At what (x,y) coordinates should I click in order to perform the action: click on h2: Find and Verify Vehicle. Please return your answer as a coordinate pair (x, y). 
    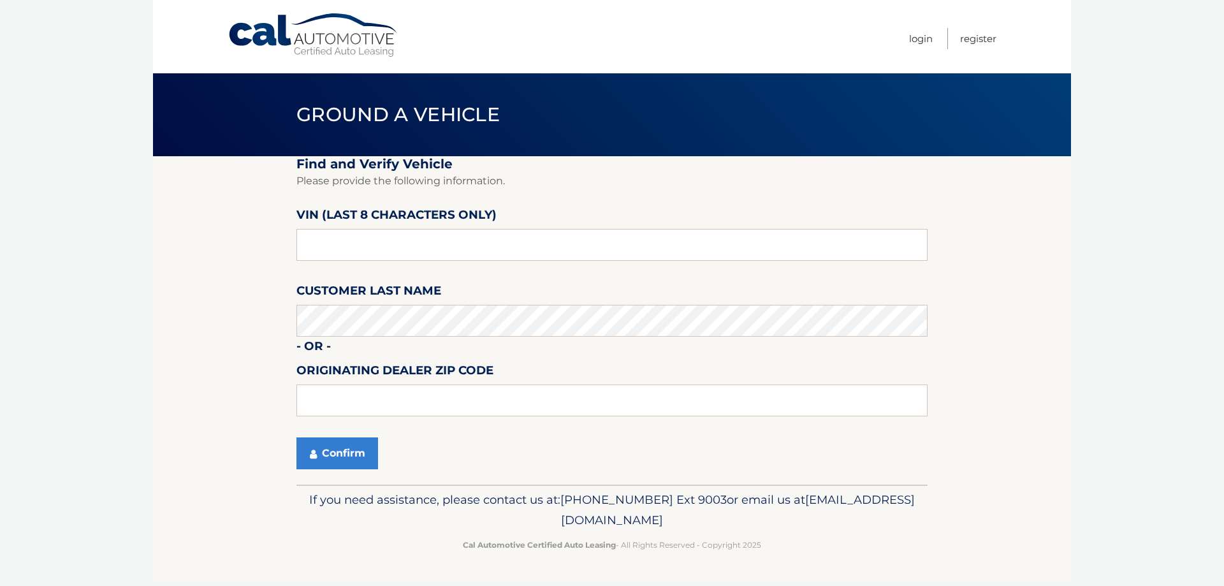
    Looking at the image, I should click on (612, 164).